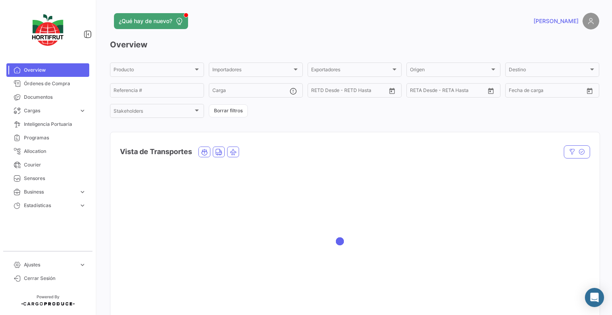  What do you see at coordinates (48, 165) in the screenshot?
I see `a: Courier` at bounding box center [48, 165].